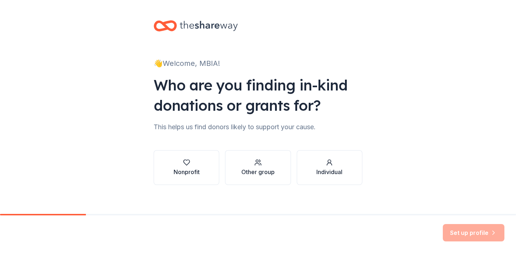  Describe the element at coordinates (258, 127) in the screenshot. I see `div: This helps us find donors likely to support your cause.` at that location.